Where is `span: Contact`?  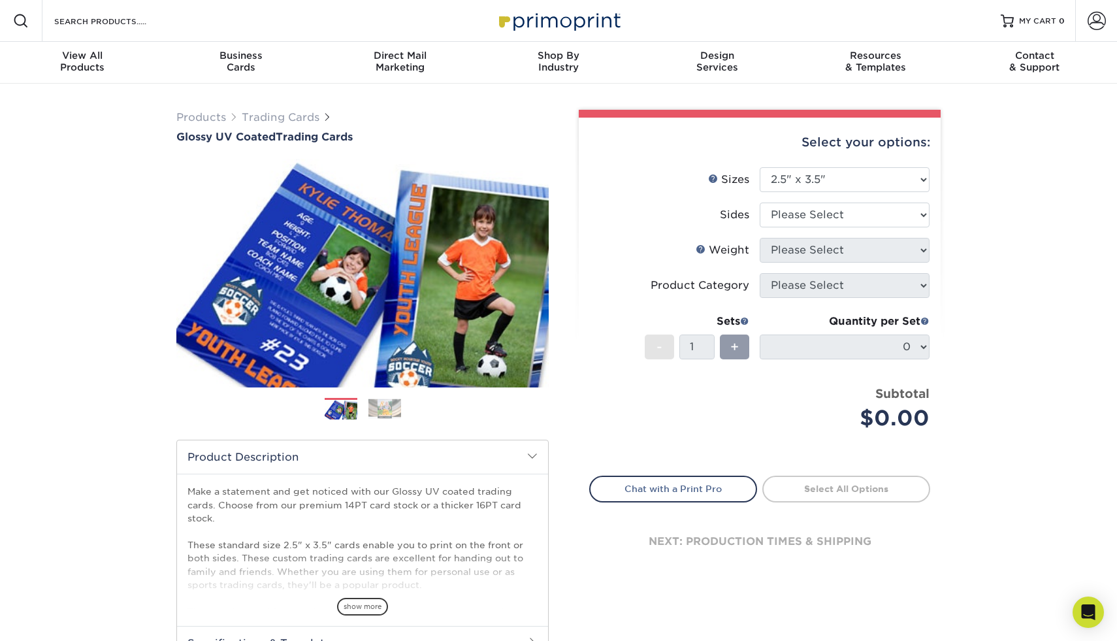
span: Contact is located at coordinates (1034, 56).